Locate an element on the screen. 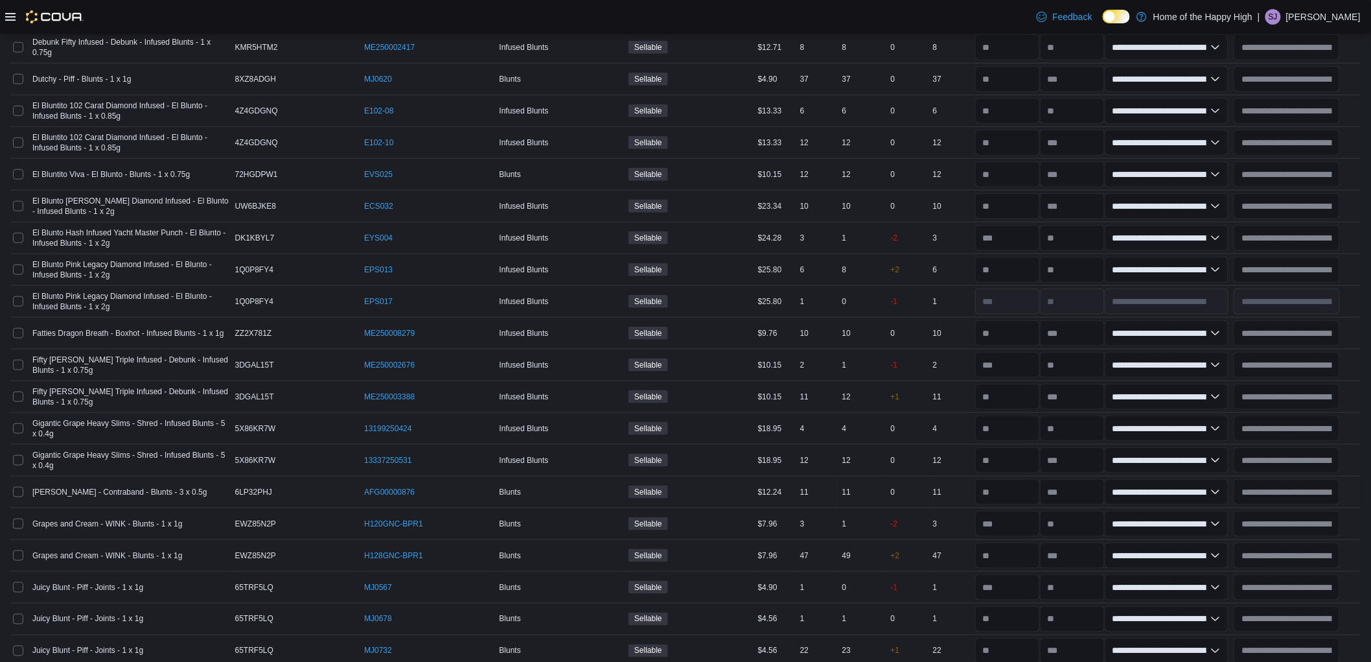  div: $12.24 is located at coordinates (776, 492).